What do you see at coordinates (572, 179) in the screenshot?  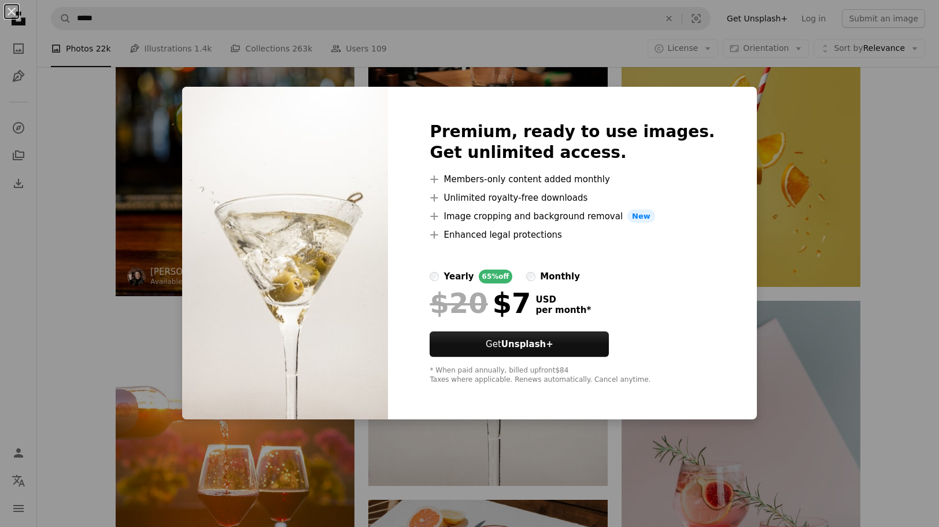 I see `li: Members-only content added monthly` at bounding box center [572, 179].